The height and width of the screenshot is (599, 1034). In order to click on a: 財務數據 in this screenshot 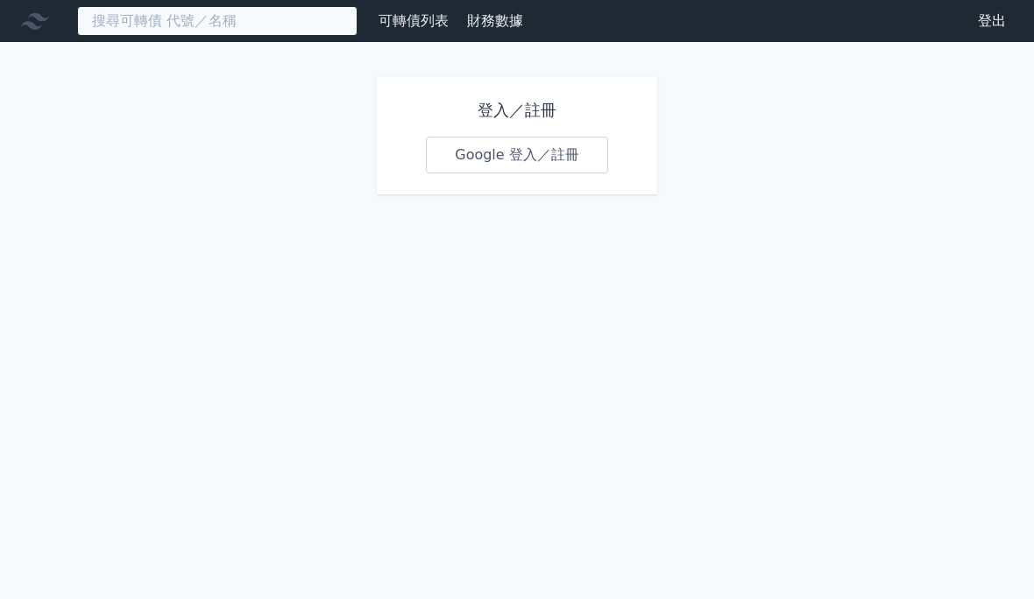, I will do `click(495, 20)`.